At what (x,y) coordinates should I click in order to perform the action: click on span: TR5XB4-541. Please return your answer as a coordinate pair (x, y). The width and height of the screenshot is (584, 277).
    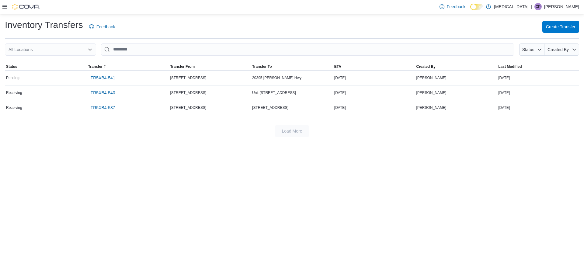
    Looking at the image, I should click on (103, 78).